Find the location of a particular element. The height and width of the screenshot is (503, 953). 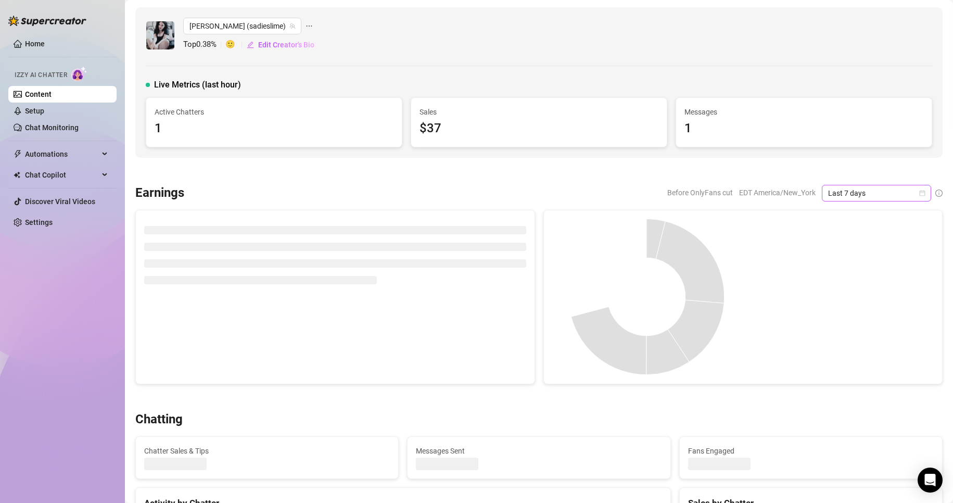

span: Chat Copilot is located at coordinates (62, 175).